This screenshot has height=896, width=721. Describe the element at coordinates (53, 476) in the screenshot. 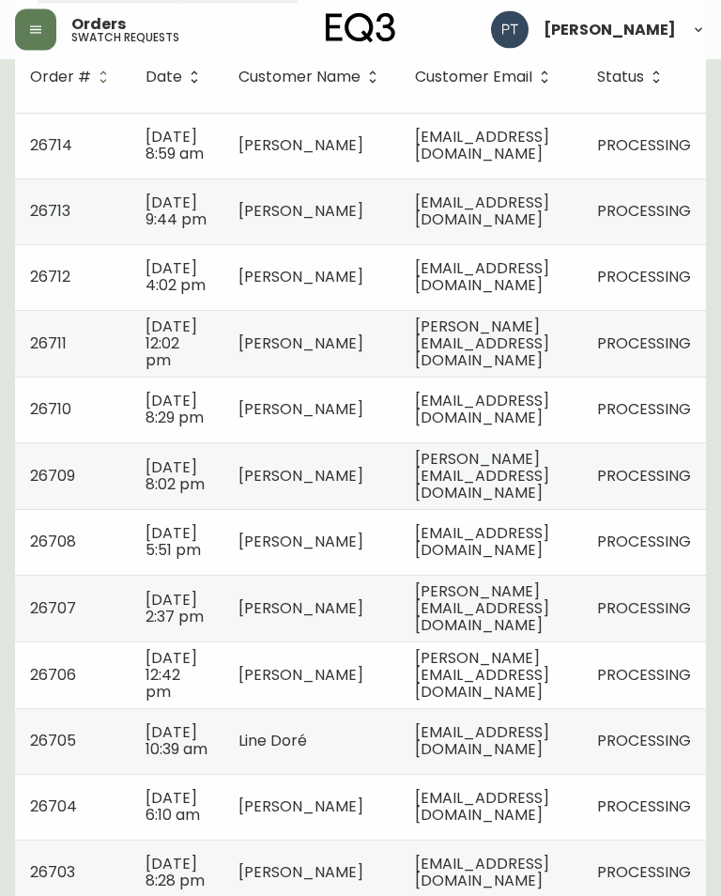

I see `span: 26709` at that location.